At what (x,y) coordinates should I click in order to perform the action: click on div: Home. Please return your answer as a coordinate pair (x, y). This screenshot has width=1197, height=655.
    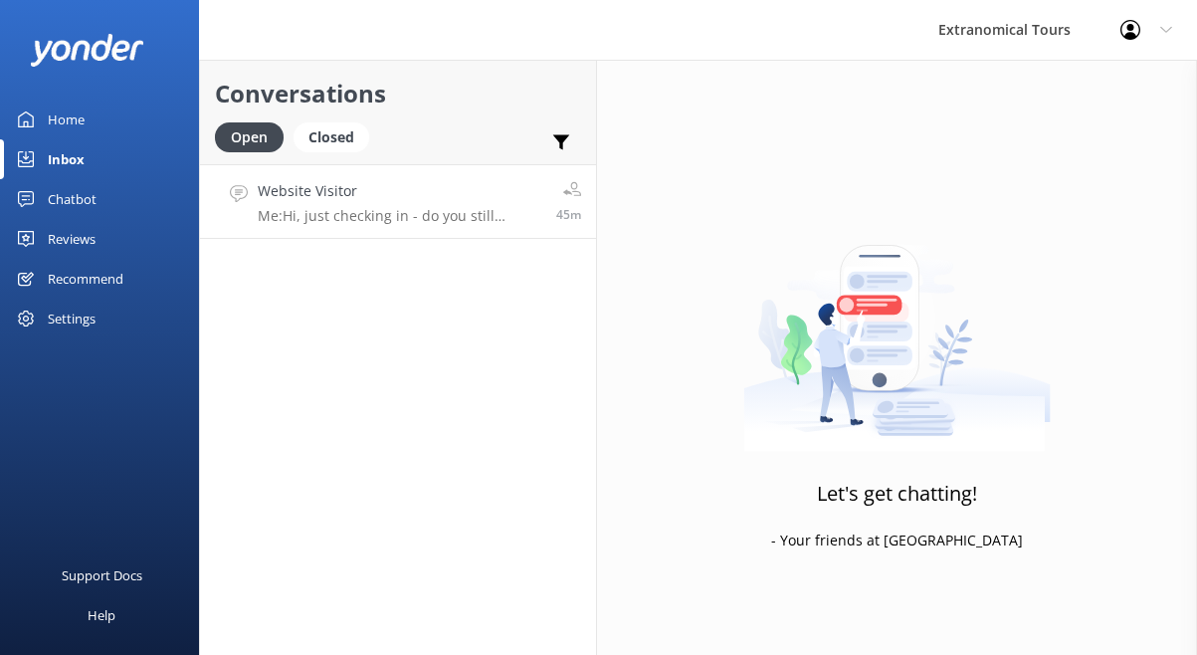
    Looking at the image, I should click on (66, 119).